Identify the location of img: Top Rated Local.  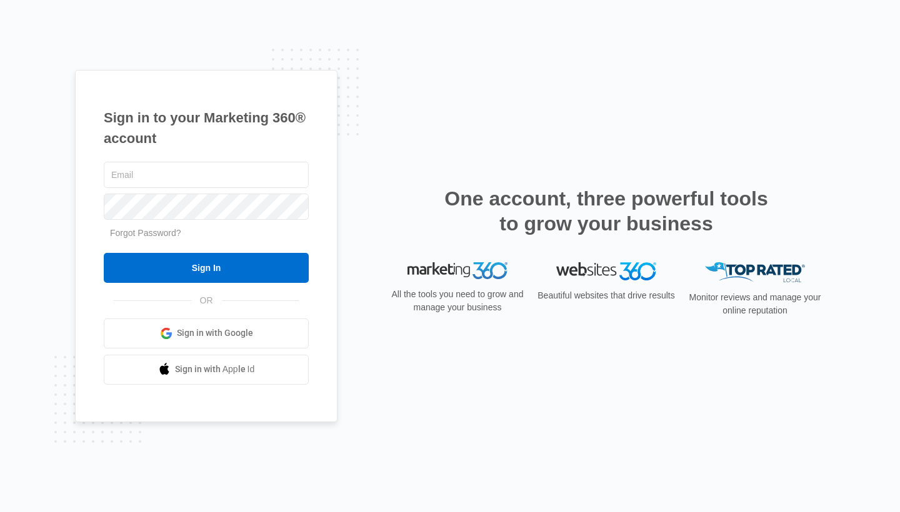
(755, 272).